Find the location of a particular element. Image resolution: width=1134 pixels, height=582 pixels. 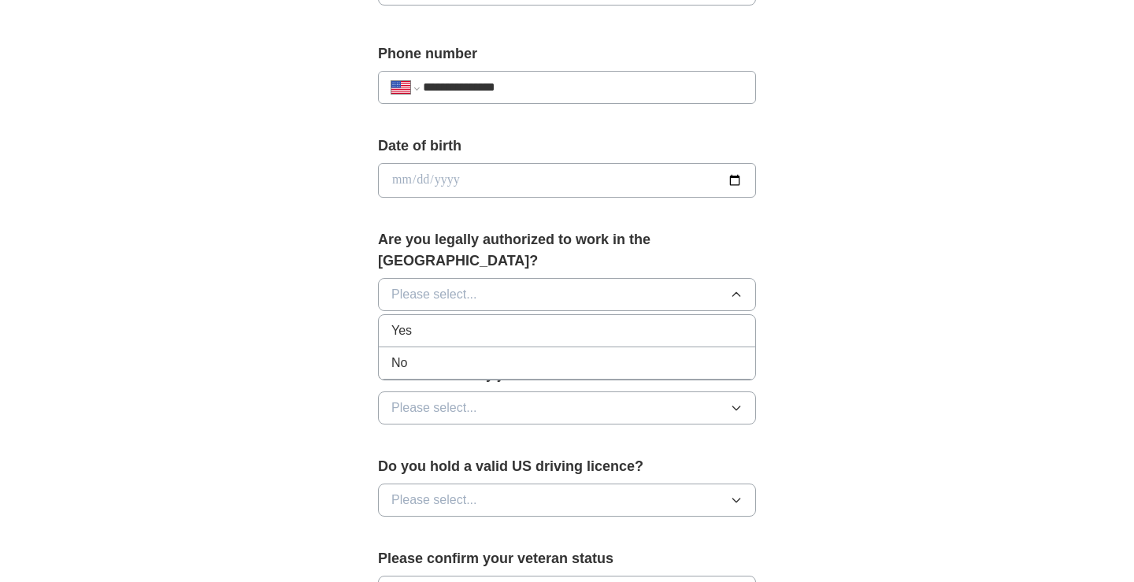

label: Date of birth is located at coordinates (567, 146).